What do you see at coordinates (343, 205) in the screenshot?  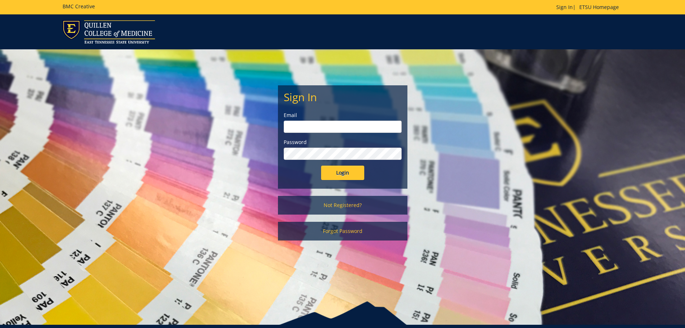 I see `a: Not Registered?` at bounding box center [343, 205].